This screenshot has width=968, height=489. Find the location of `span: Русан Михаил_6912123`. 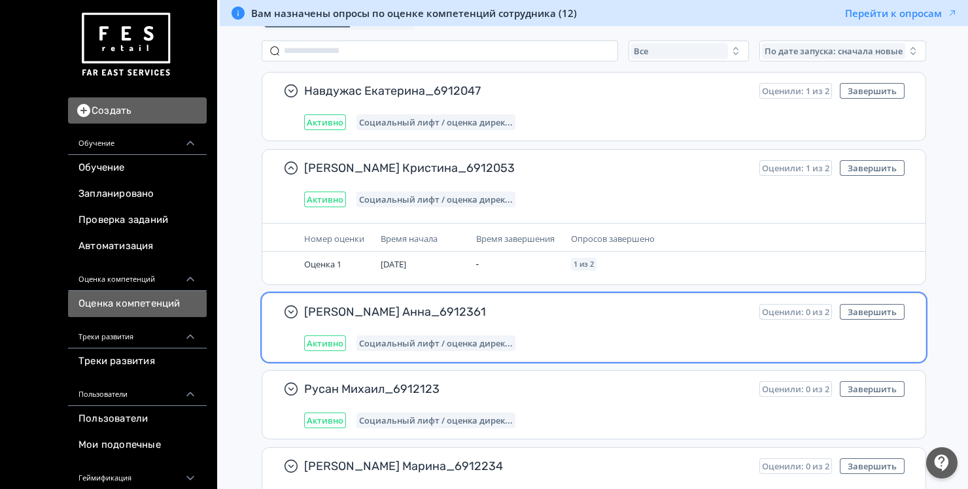

span: Русан Михаил_6912123 is located at coordinates (526, 389).